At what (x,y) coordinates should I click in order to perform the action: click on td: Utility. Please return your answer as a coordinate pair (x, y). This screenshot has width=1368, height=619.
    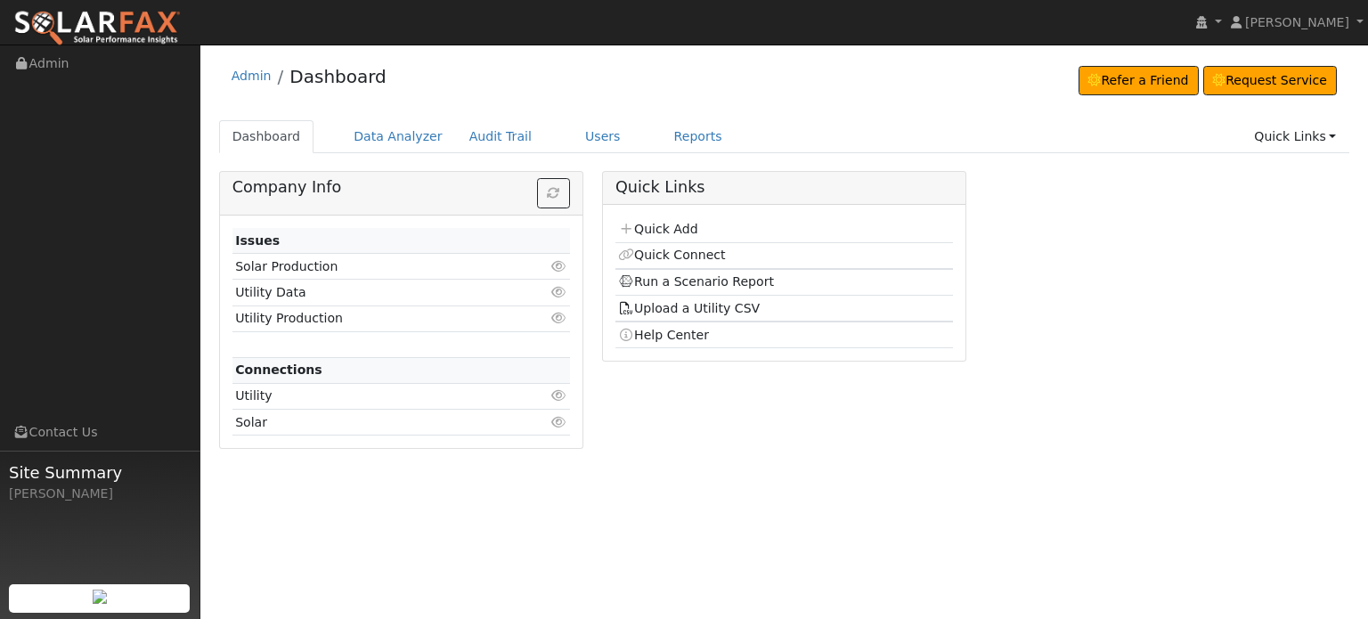
    Looking at the image, I should click on (374, 395).